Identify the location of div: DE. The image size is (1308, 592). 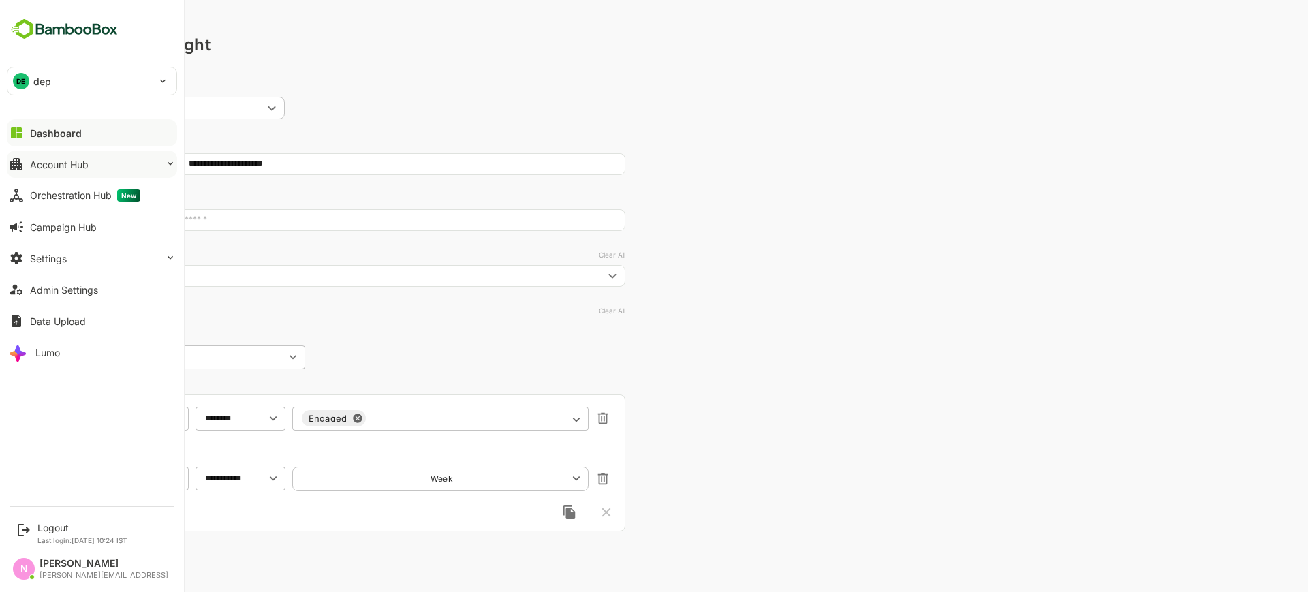
(21, 81).